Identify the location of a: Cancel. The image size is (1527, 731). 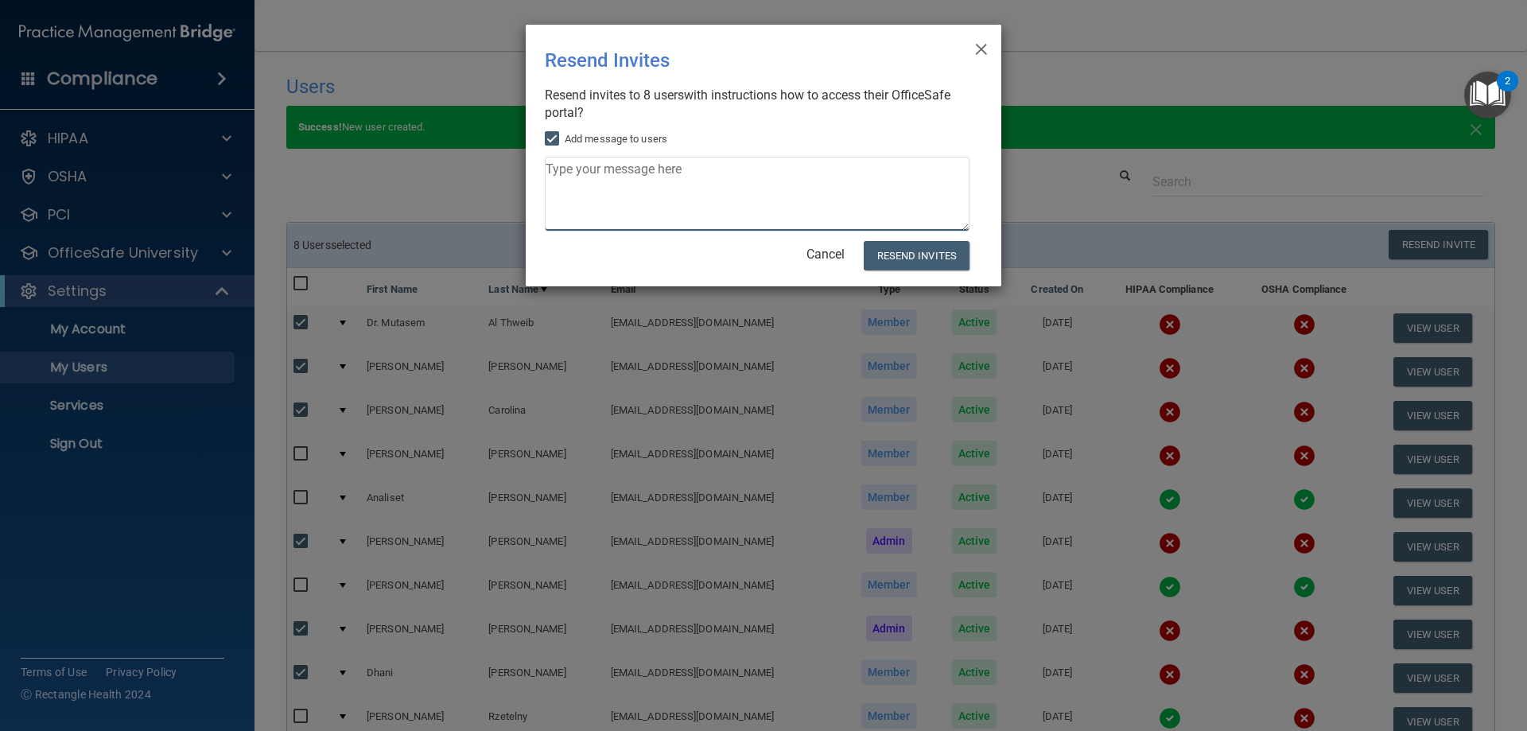
(825, 254).